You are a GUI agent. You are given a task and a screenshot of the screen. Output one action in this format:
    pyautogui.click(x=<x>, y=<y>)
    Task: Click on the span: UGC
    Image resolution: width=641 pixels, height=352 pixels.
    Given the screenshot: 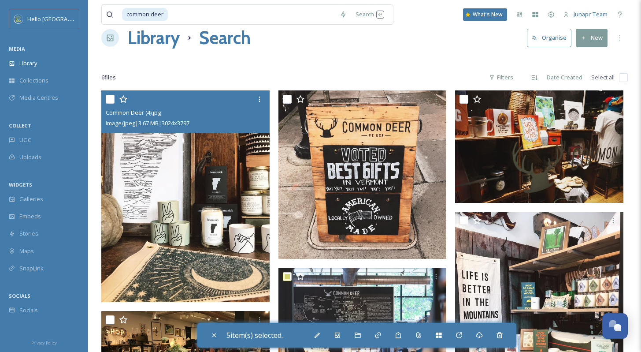 What is the action you would take?
    pyautogui.click(x=25, y=140)
    